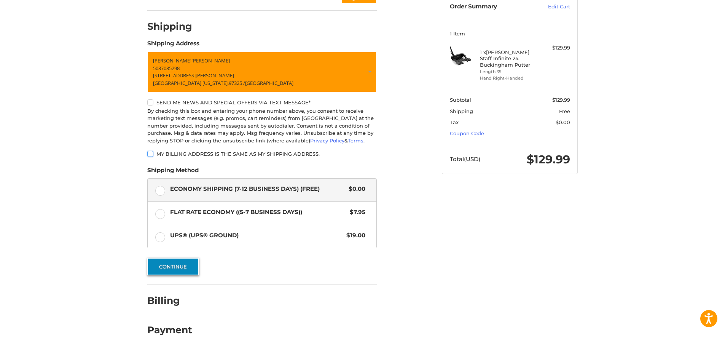  I want to click on button: Continue, so click(173, 266).